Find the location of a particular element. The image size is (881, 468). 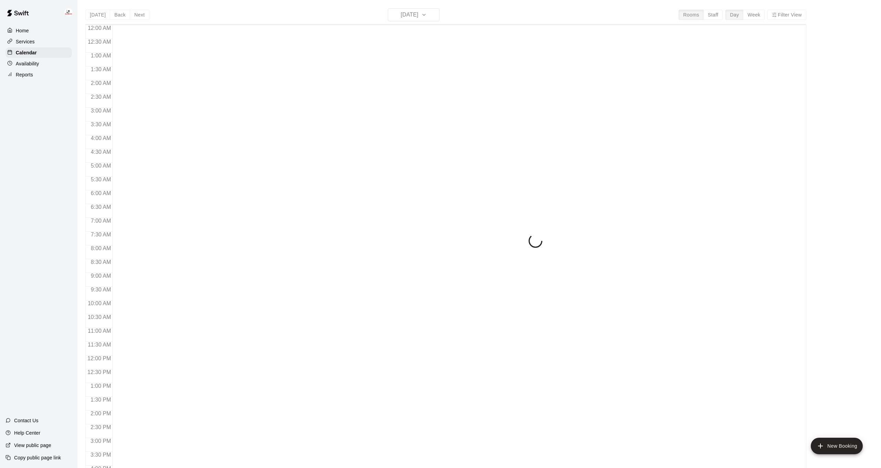

span: 10:00 AM is located at coordinates (100, 303).